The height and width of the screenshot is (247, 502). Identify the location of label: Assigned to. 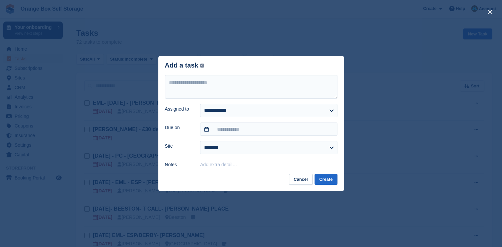
(178, 109).